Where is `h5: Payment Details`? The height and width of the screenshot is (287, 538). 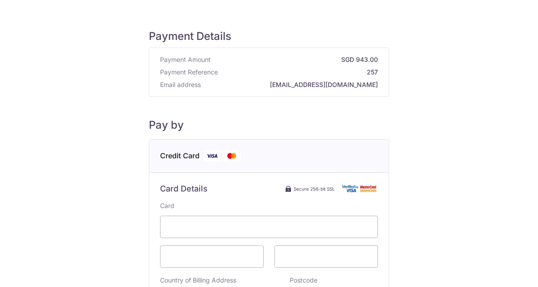
h5: Payment Details is located at coordinates (269, 36).